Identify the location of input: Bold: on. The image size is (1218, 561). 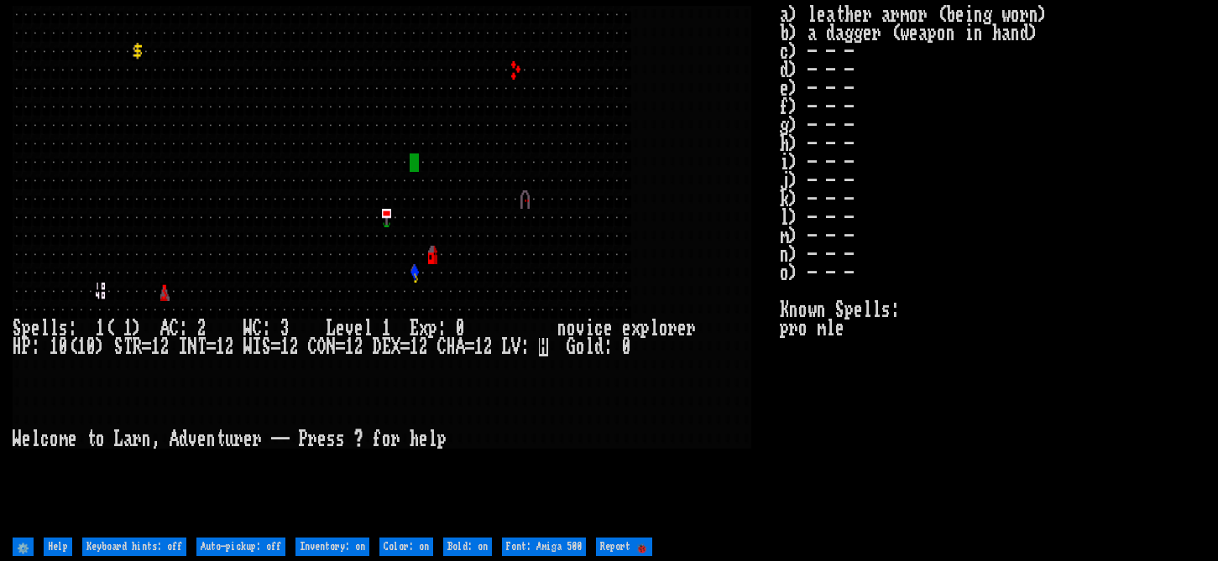
(467, 547).